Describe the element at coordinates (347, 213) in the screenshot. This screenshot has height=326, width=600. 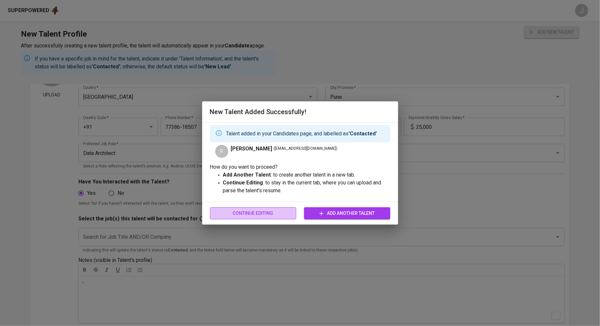
I see `button: Add Another Talent` at that location.